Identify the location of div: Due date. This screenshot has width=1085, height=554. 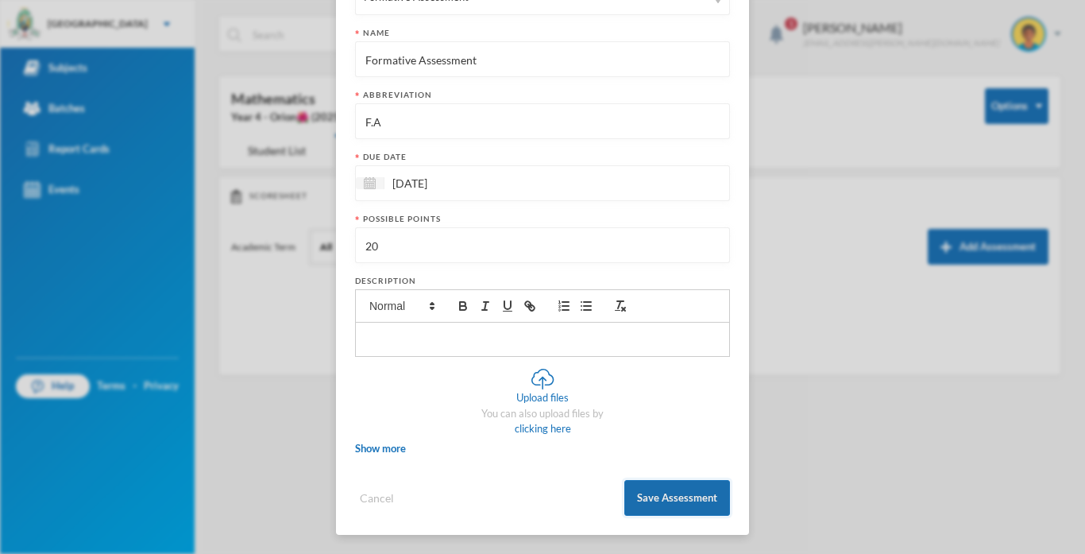
(543, 157).